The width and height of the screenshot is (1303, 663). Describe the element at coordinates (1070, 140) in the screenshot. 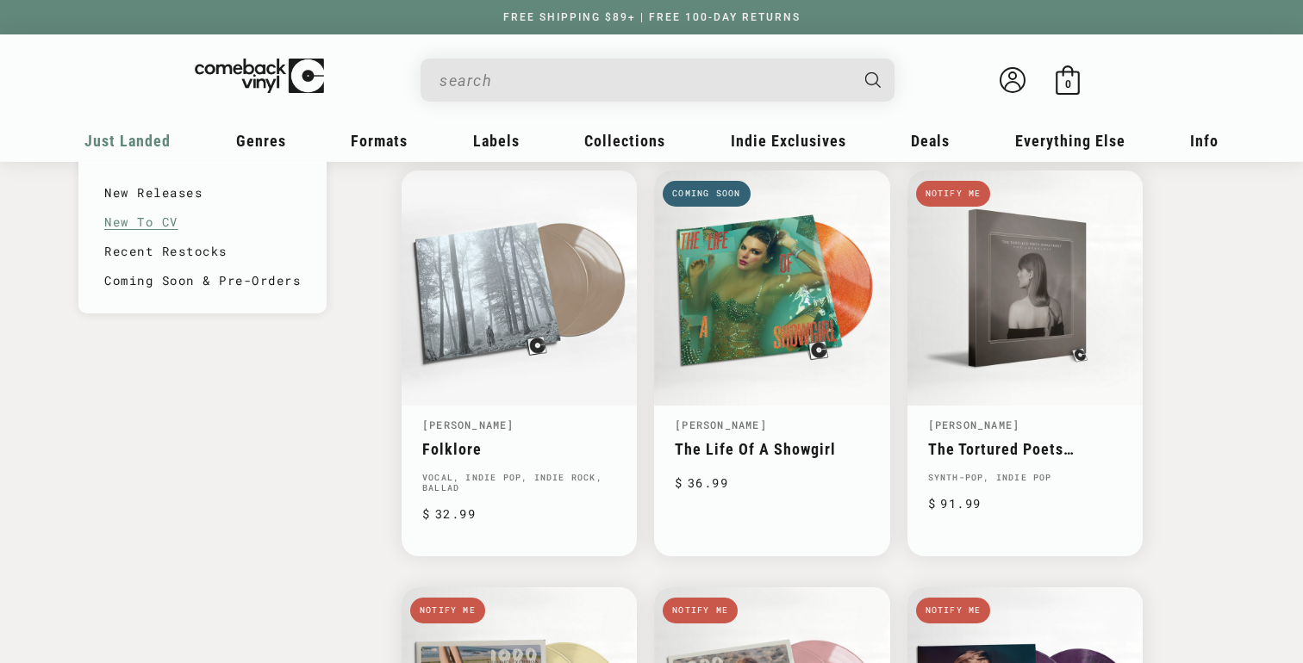

I see `span: Everything Else` at that location.